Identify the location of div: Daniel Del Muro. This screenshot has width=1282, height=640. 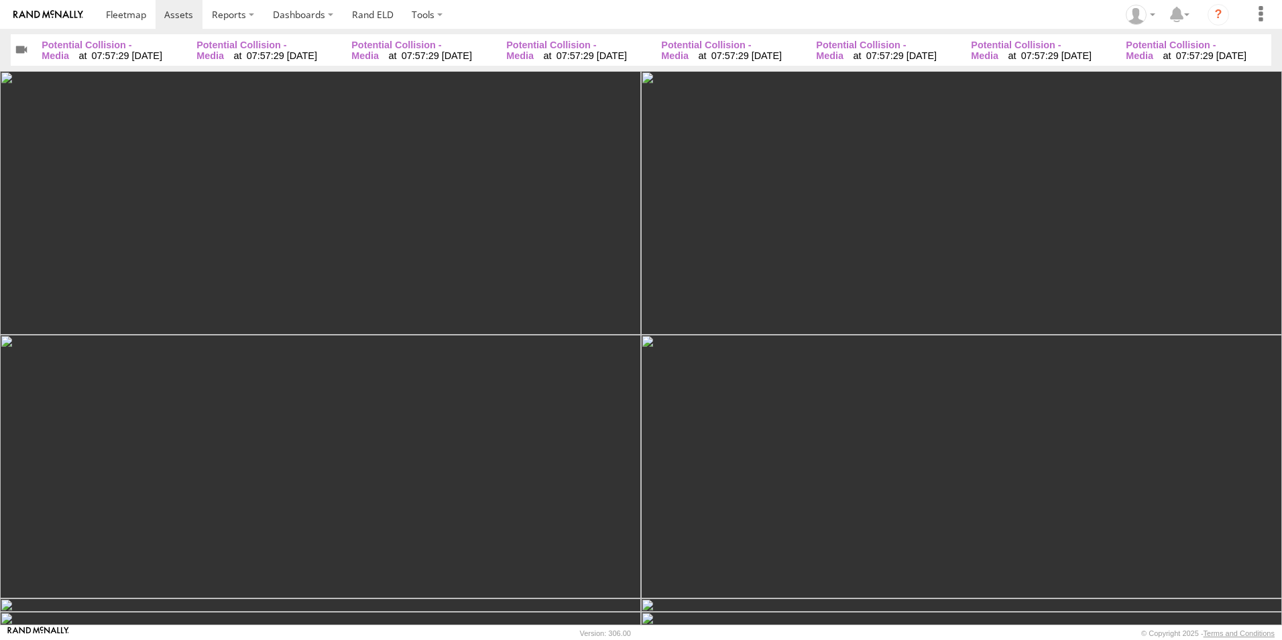
(1141, 15).